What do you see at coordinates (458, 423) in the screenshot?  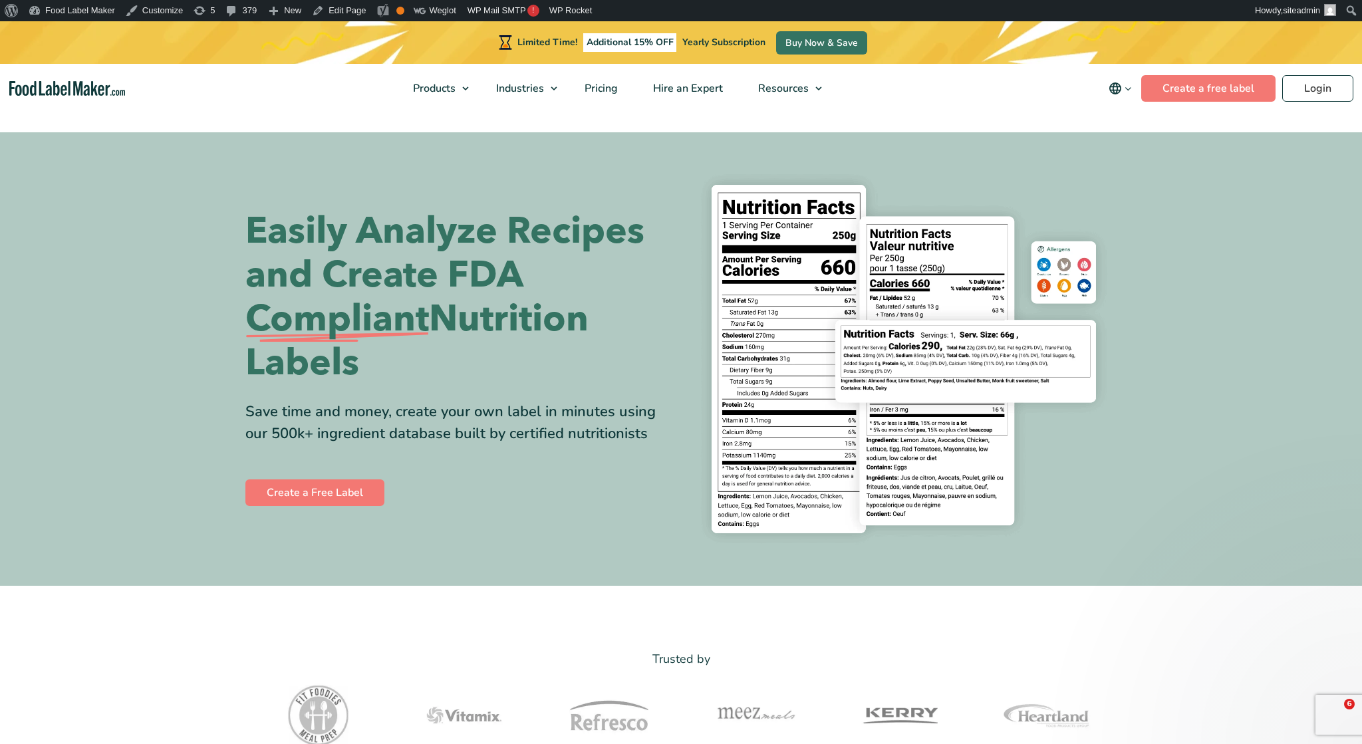 I see `div: Save time and money, create your own label in minutes using our 500k+ ingredient database built b...` at bounding box center [458, 423].